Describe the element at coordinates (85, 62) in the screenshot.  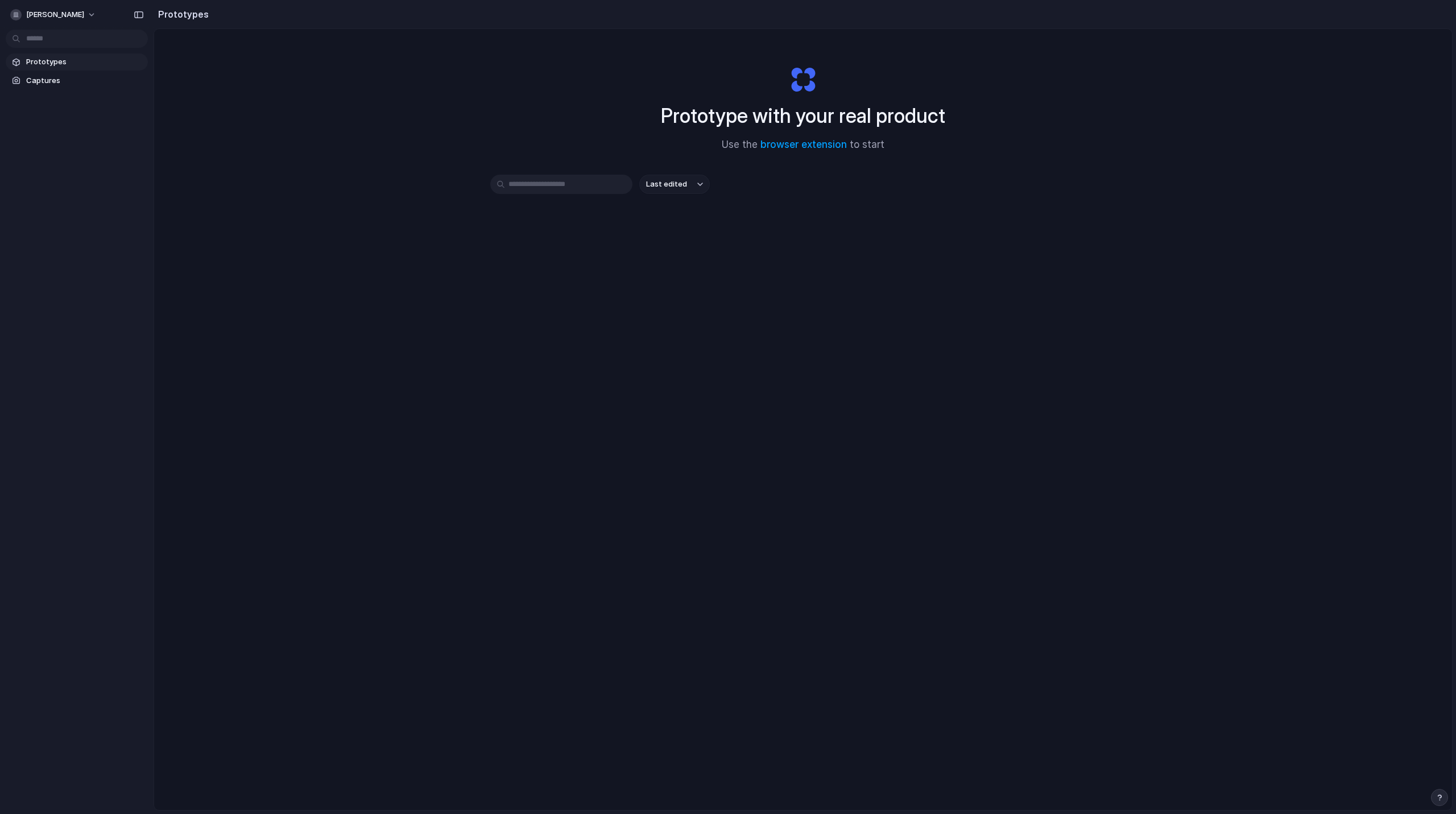
I see `span: Prototypes` at that location.